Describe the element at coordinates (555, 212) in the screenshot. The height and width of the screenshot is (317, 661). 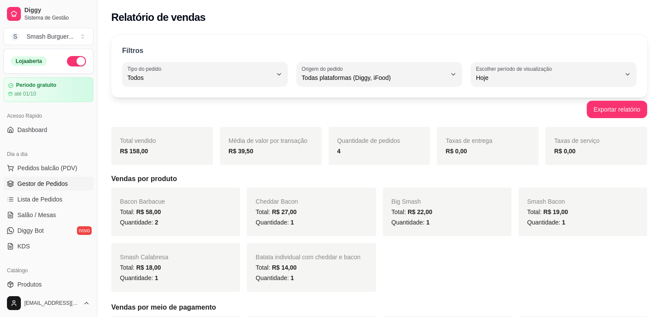
I see `span: R$ 19,00` at that location.